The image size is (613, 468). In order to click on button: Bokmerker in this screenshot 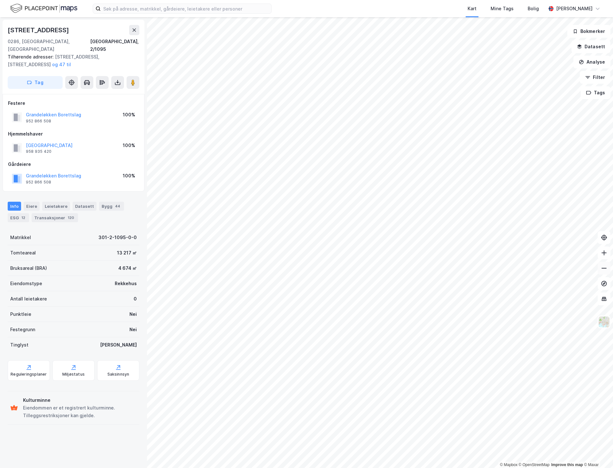, I will do `click(589, 31)`.